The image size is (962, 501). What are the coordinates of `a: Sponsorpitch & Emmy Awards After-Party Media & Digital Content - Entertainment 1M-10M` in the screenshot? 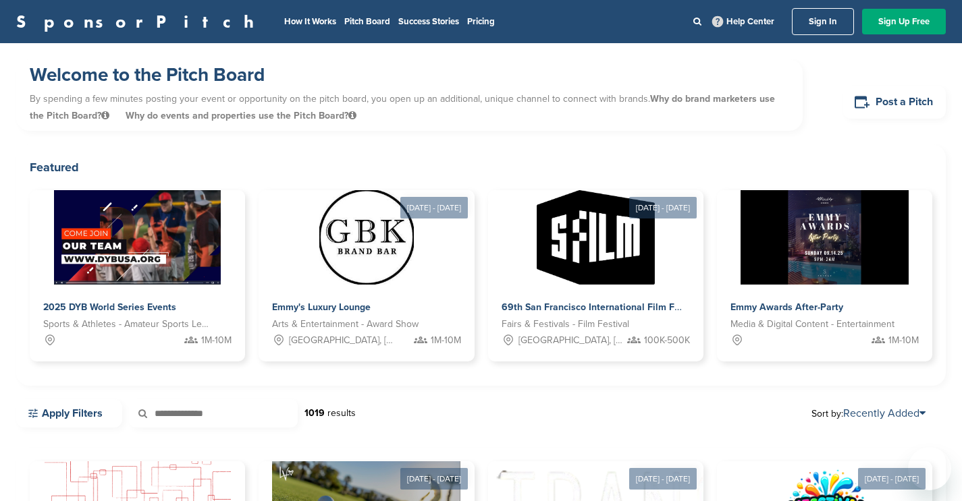 It's located at (824, 276).